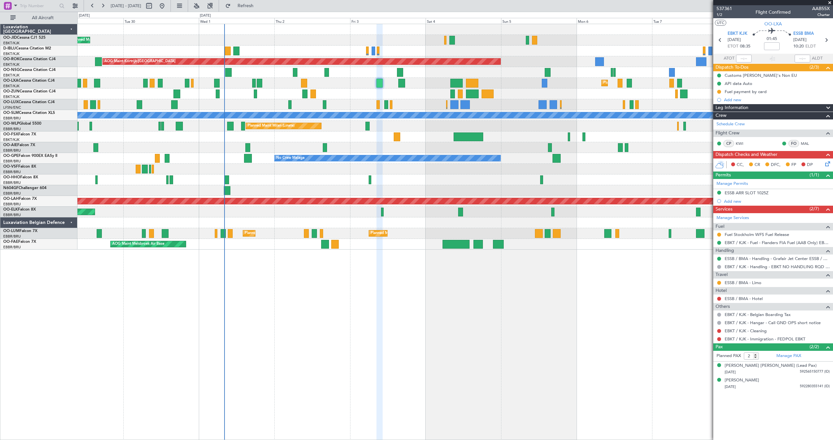 The image size is (833, 440). What do you see at coordinates (11, 102) in the screenshot?
I see `span: OO-LUX` at bounding box center [11, 102].